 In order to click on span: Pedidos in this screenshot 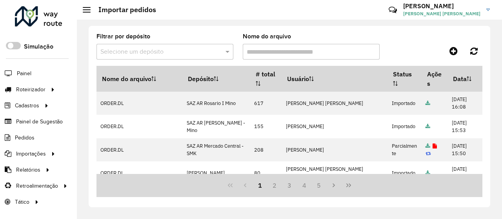, I will do `click(25, 138)`.